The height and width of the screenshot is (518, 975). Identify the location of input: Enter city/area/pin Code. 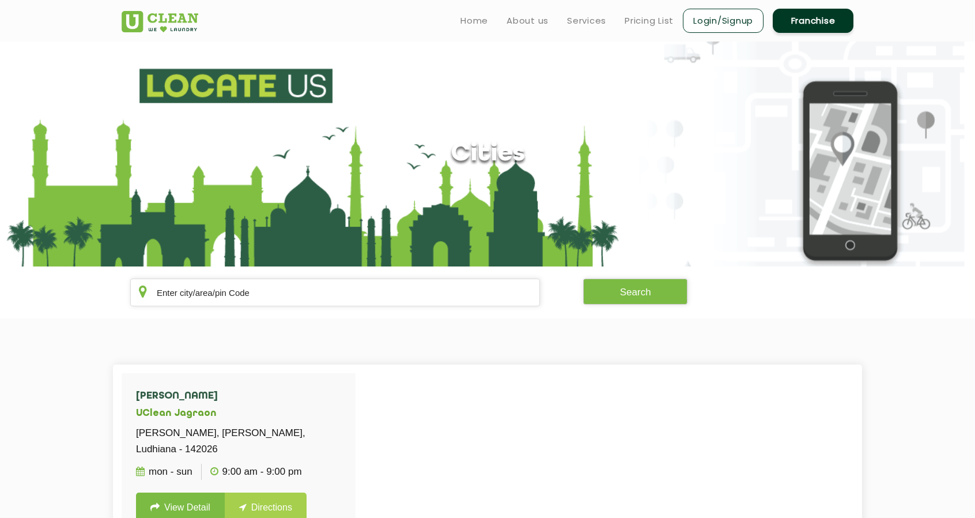
(335, 292).